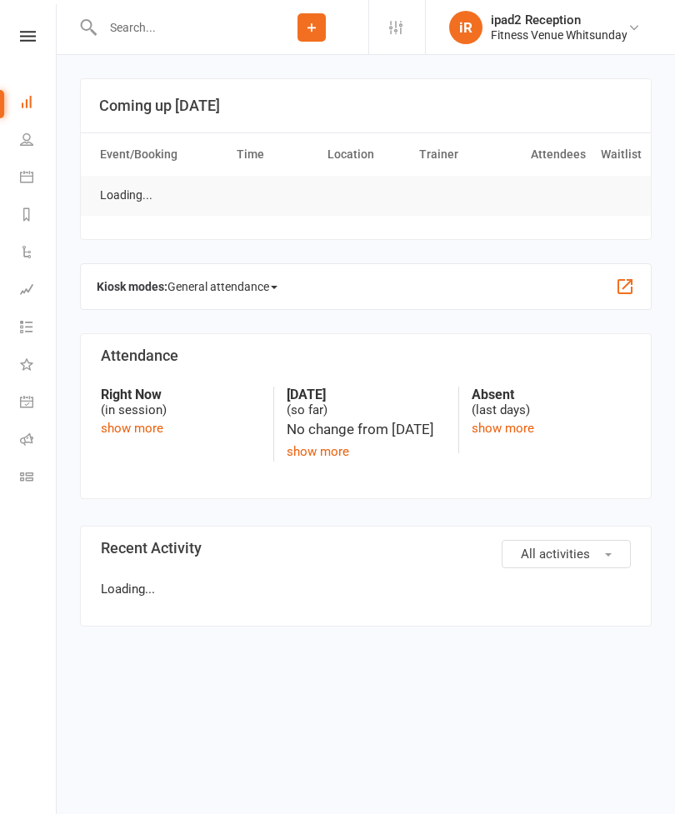  Describe the element at coordinates (551, 403) in the screenshot. I see `div: (last days)` at that location.